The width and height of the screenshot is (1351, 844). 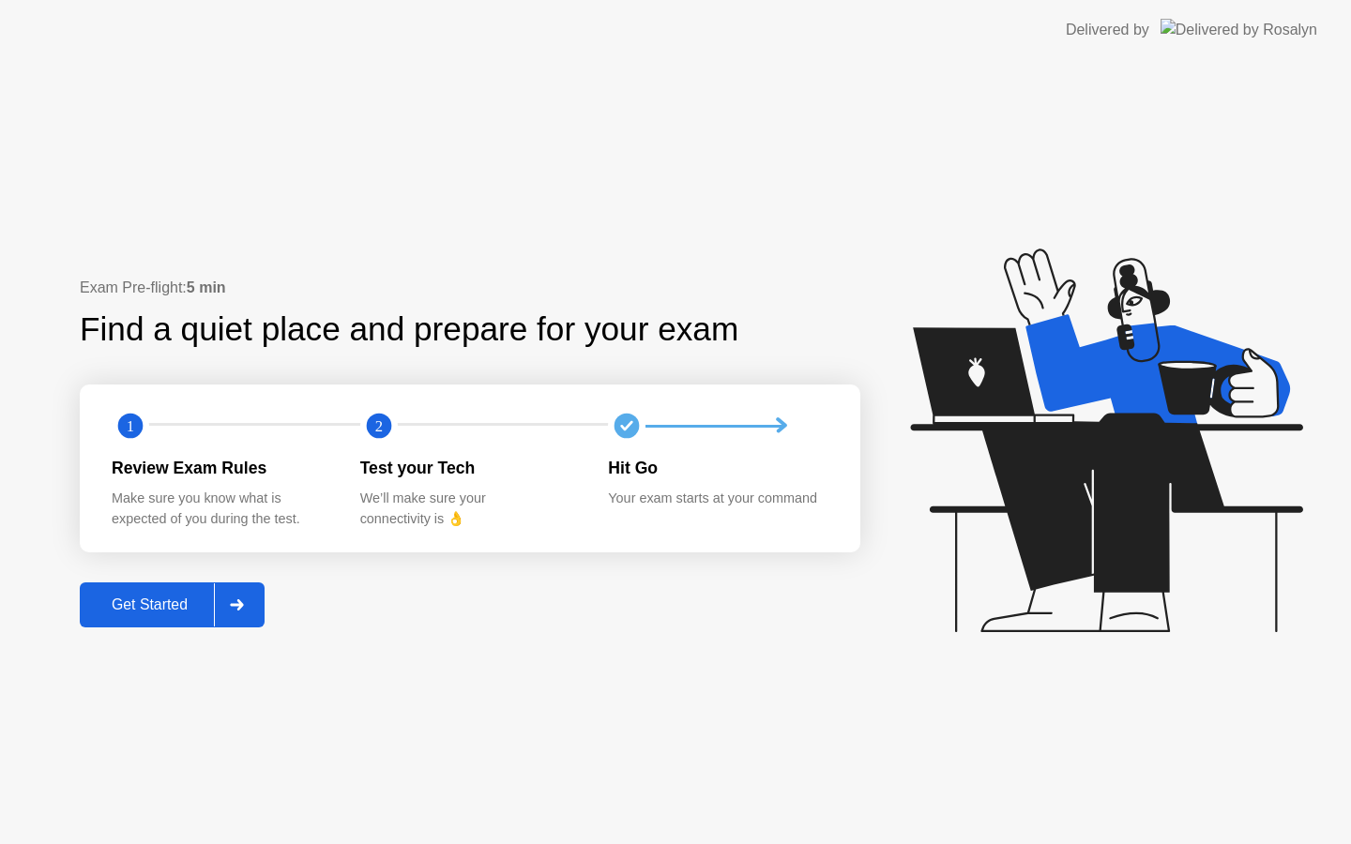 What do you see at coordinates (206, 287) in the screenshot?
I see `b: 5 min` at bounding box center [206, 287].